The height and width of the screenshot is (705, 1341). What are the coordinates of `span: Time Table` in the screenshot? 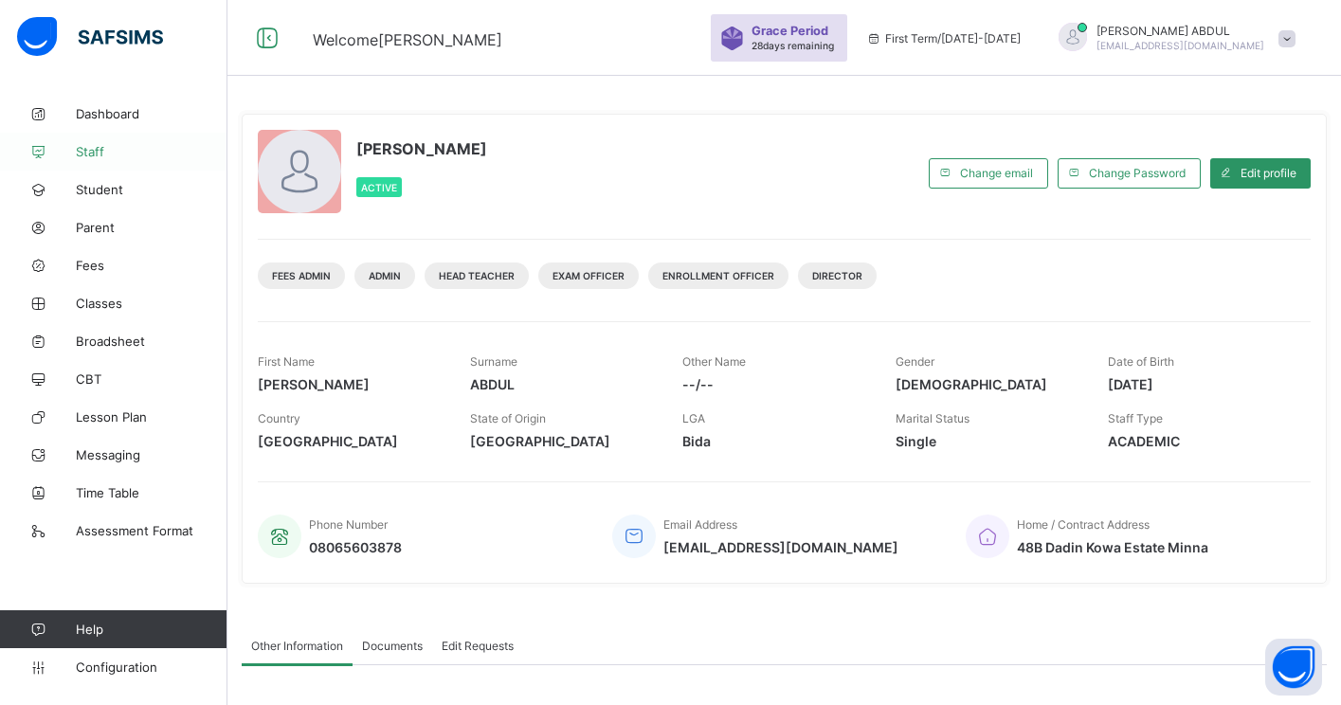 It's located at (152, 493).